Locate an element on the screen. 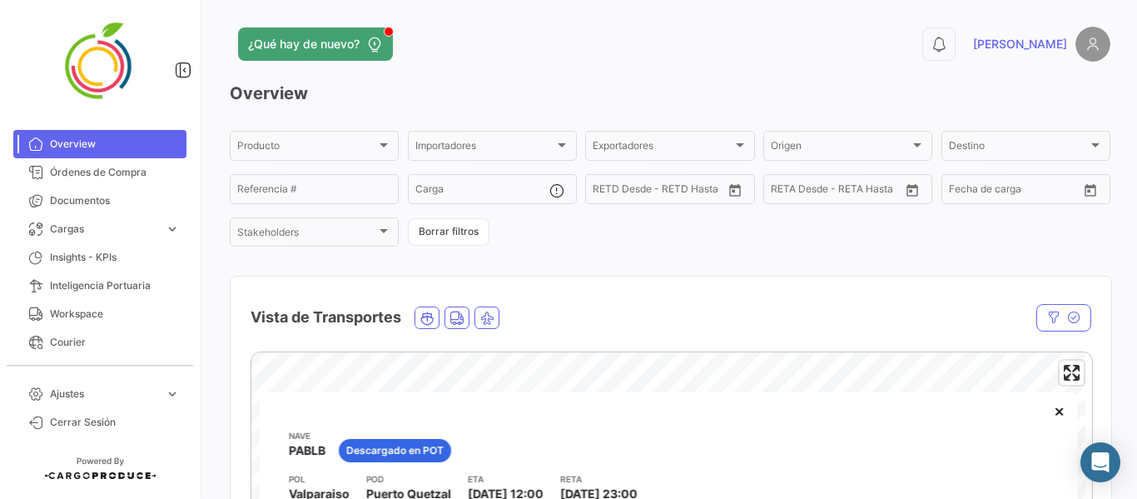  a: Overview is located at coordinates (100, 144).